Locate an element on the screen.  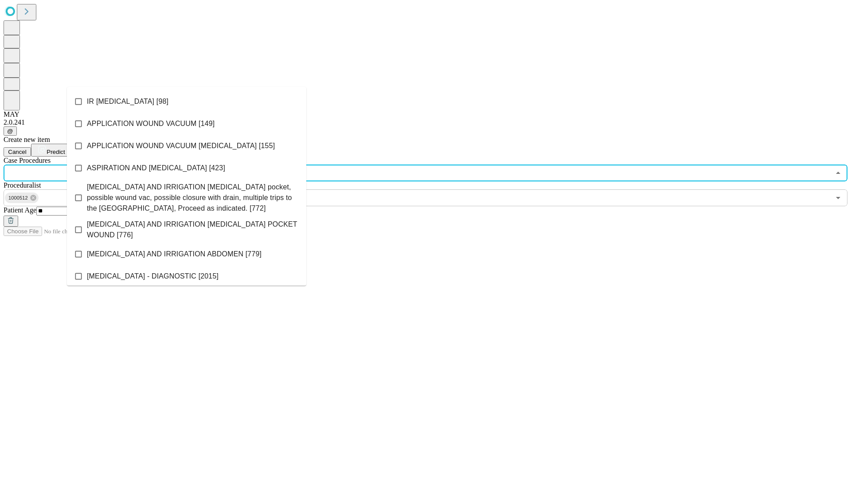
span: APPLICATION WOUND VACUUM [149] is located at coordinates (151, 124).